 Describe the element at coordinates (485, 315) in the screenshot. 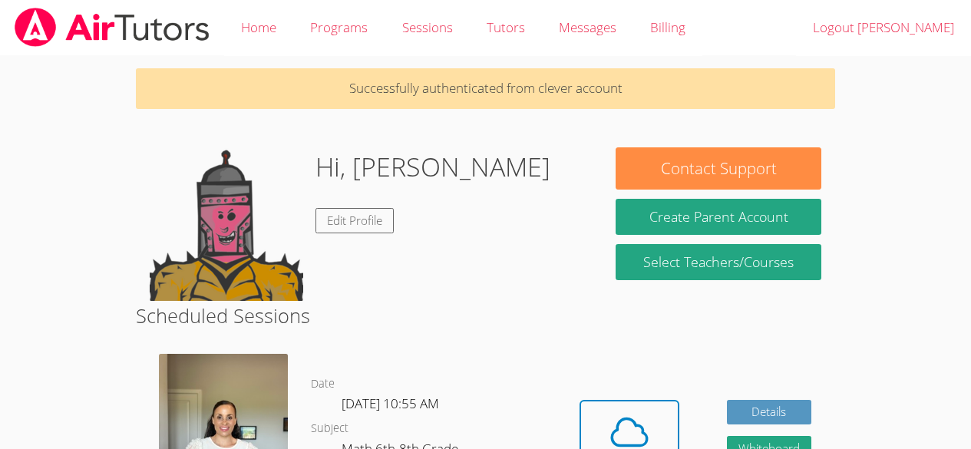

I see `h2: Scheduled Sessions` at that location.